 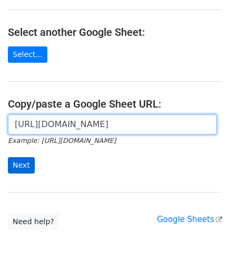 What do you see at coordinates (190, 219) in the screenshot?
I see `a: Google Sheets` at bounding box center [190, 219].